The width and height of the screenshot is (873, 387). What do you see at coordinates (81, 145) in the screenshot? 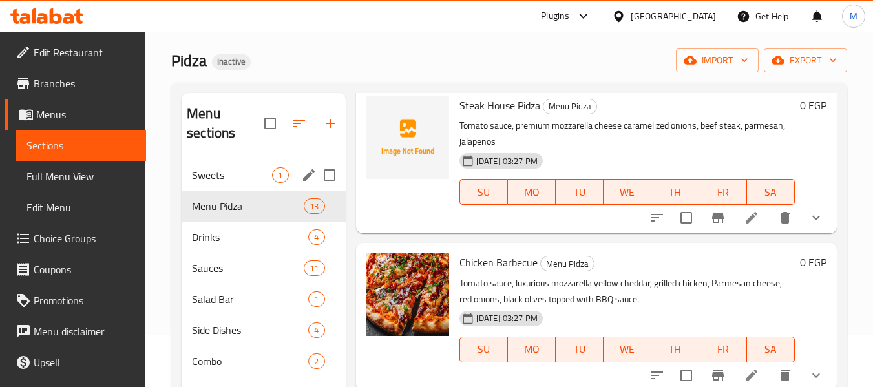
I see `a: Sections` at bounding box center [81, 145].